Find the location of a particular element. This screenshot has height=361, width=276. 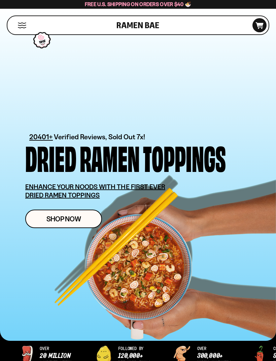

div: Dried is located at coordinates (51, 157).